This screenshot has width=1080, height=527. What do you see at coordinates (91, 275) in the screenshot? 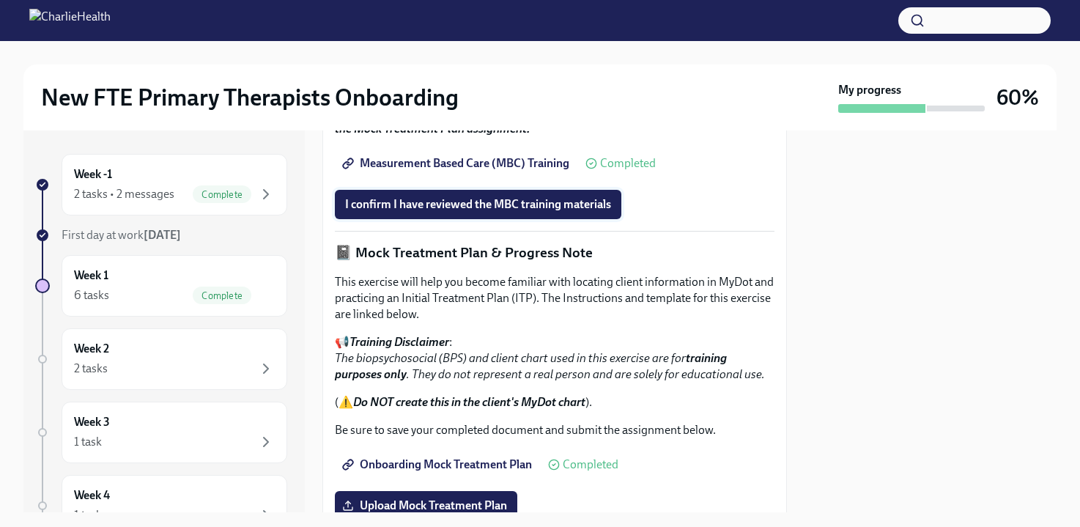
I see `h6: Week 1` at bounding box center [91, 275].